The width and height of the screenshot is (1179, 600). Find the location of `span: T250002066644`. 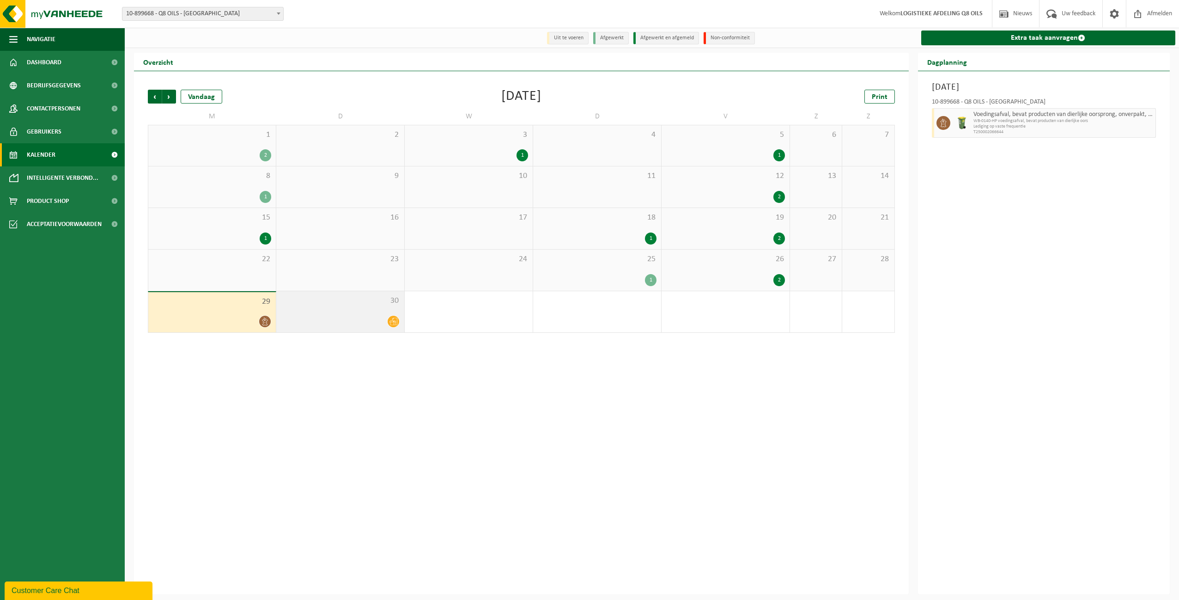

span: T250002066644 is located at coordinates (1063, 132).